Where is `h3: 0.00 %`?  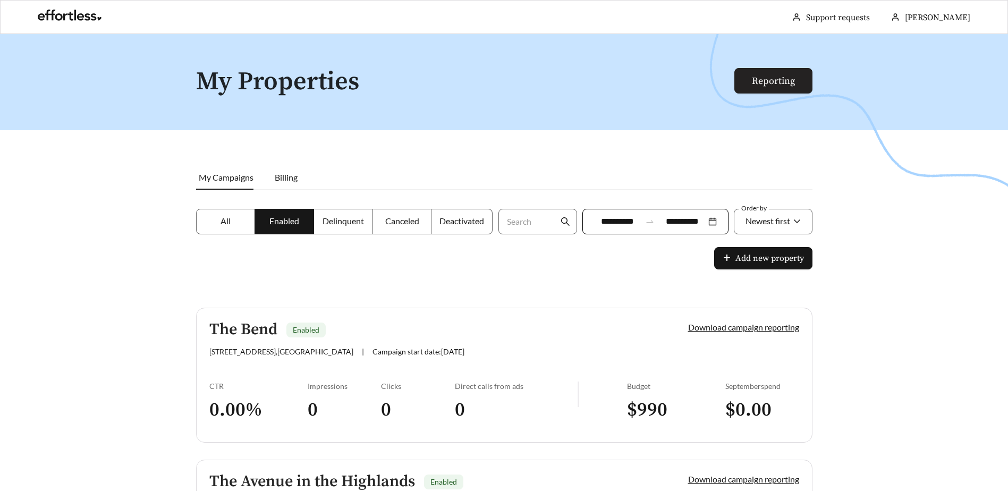 h3: 0.00 % is located at coordinates (258, 410).